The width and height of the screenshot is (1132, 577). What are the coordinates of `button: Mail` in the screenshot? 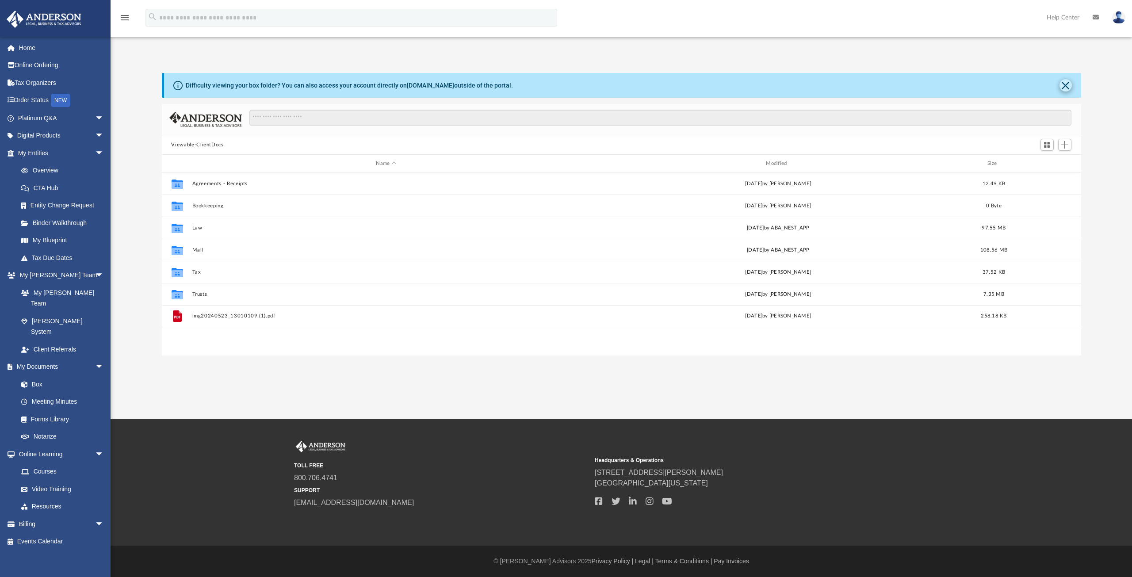 It's located at (386, 250).